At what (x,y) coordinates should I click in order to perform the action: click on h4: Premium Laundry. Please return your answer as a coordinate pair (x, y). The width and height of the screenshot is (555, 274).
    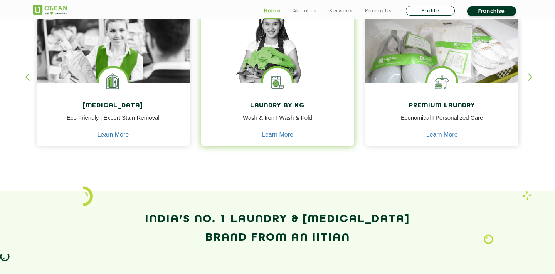
    Looking at the image, I should click on (442, 106).